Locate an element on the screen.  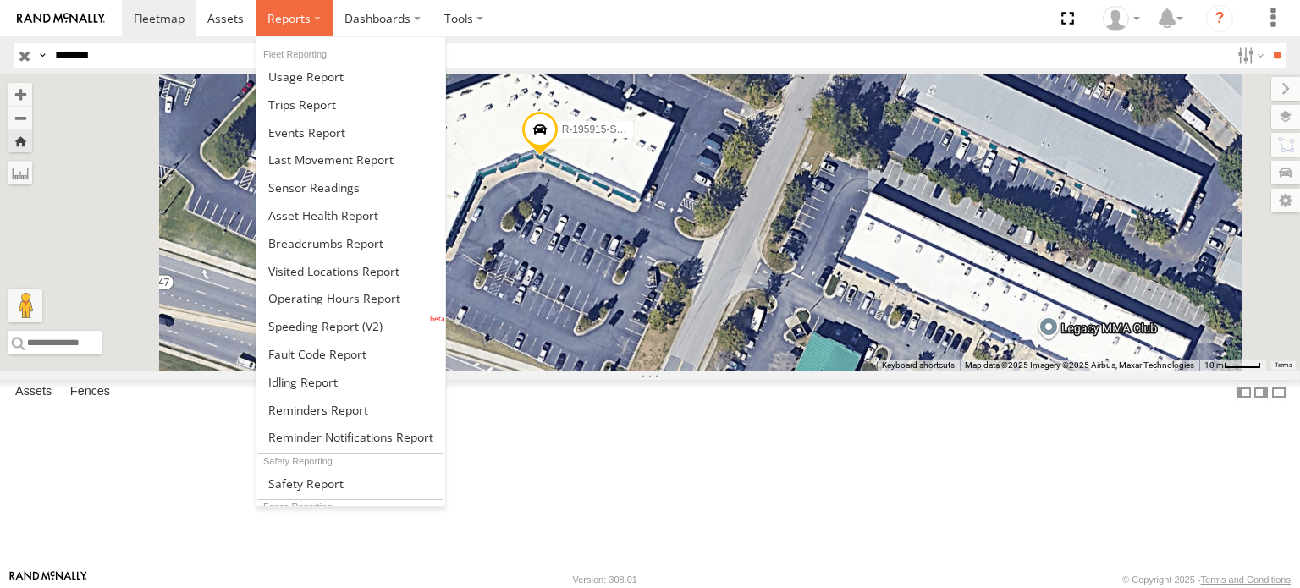
a: Asset Health Report is located at coordinates (350, 215).